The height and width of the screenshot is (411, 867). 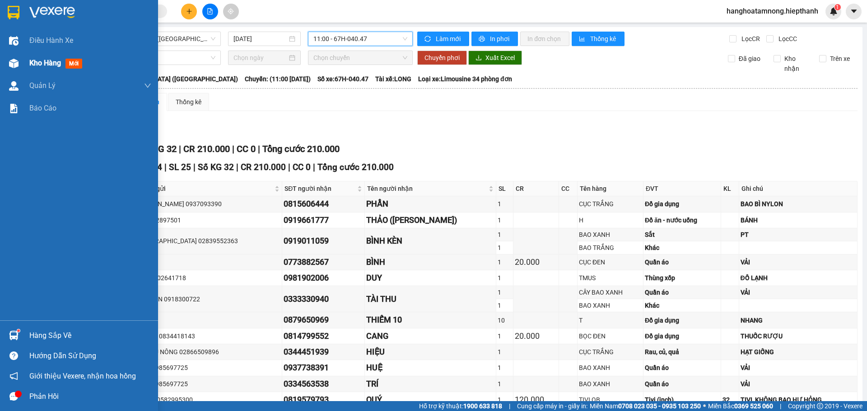 What do you see at coordinates (798, 352) in the screenshot?
I see `div: HẠT GIỐNG` at bounding box center [798, 352].